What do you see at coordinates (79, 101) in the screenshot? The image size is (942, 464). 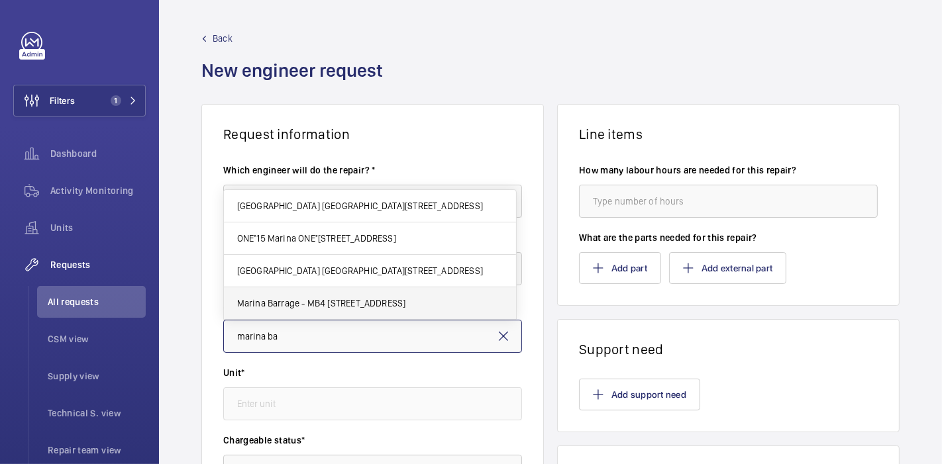 I see `button: Filters1` at bounding box center [79, 101].